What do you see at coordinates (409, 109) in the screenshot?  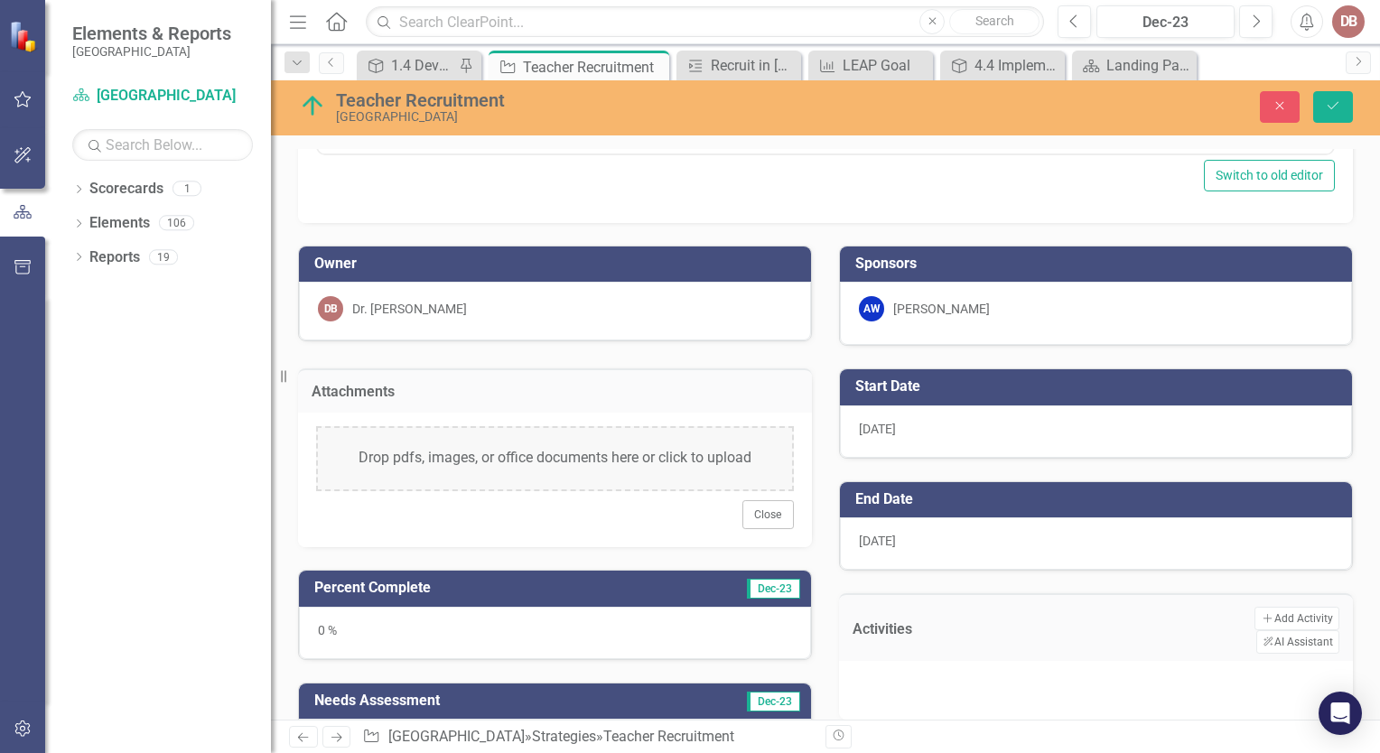 I see `p: LEAP candidates in first cohort accepted (6)` at bounding box center [409, 109].